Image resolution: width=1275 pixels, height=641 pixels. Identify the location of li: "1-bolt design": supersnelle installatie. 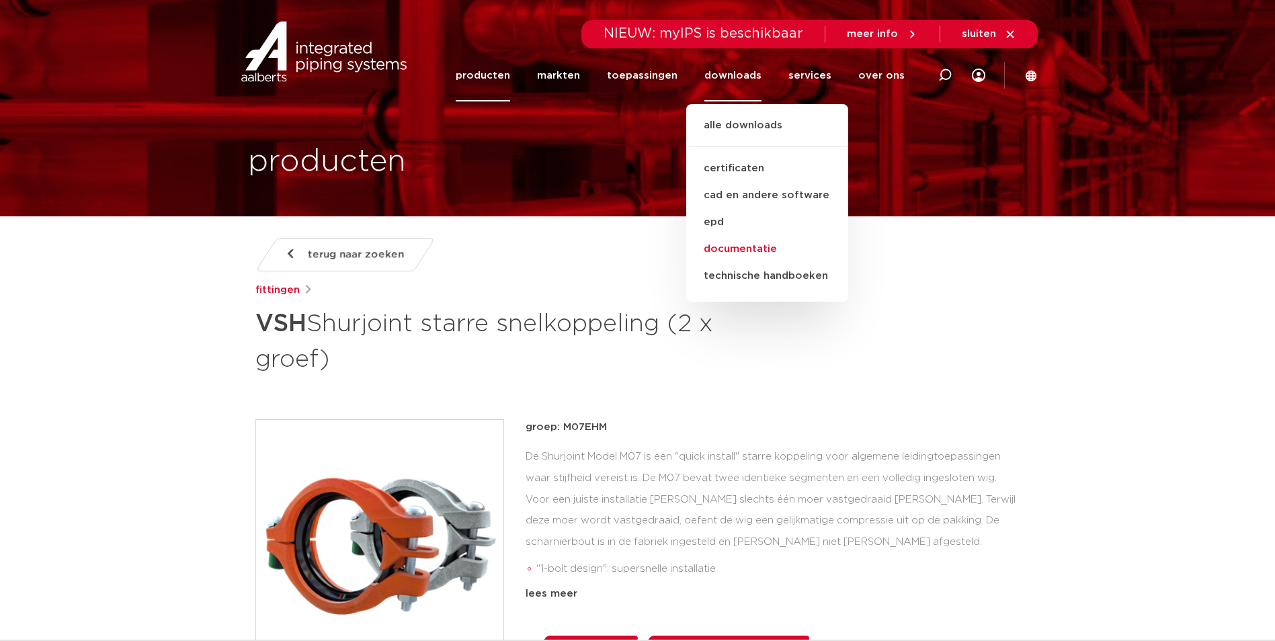
(778, 569).